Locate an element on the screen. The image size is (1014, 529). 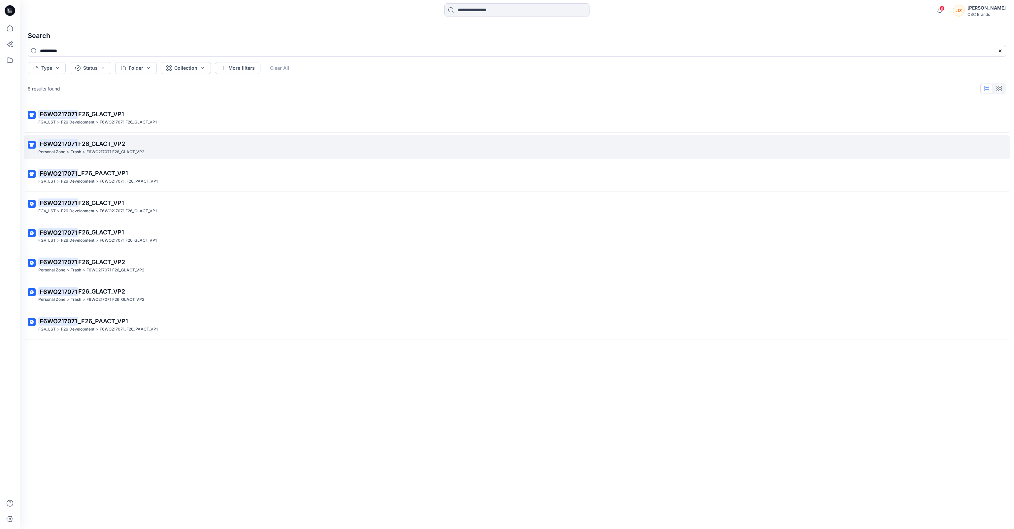
div: CSC Brands is located at coordinates (986, 14).